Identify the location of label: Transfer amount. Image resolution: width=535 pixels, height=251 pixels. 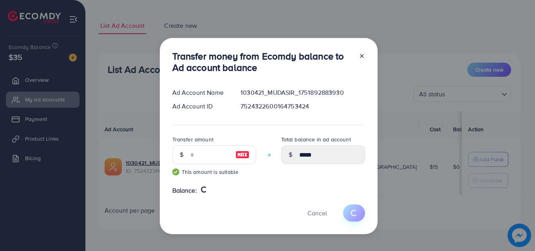
(193, 139).